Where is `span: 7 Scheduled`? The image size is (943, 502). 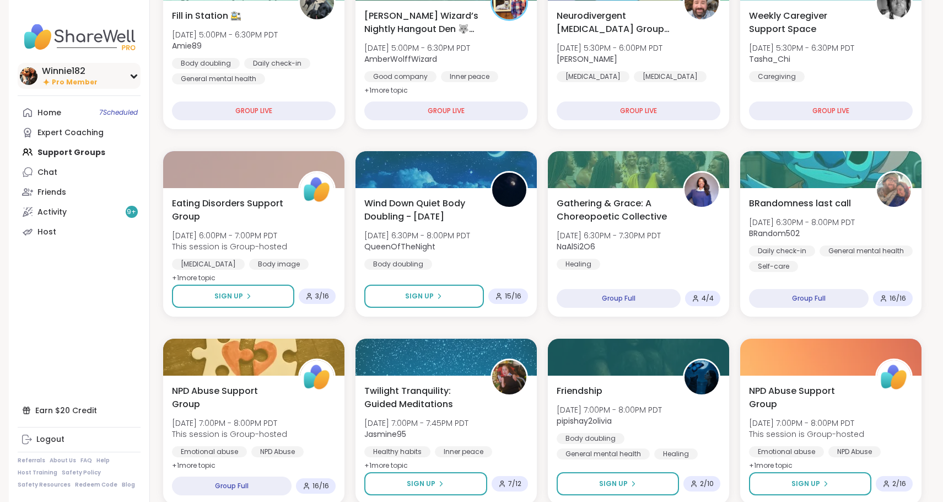 span: 7 Scheduled is located at coordinates (119, 112).